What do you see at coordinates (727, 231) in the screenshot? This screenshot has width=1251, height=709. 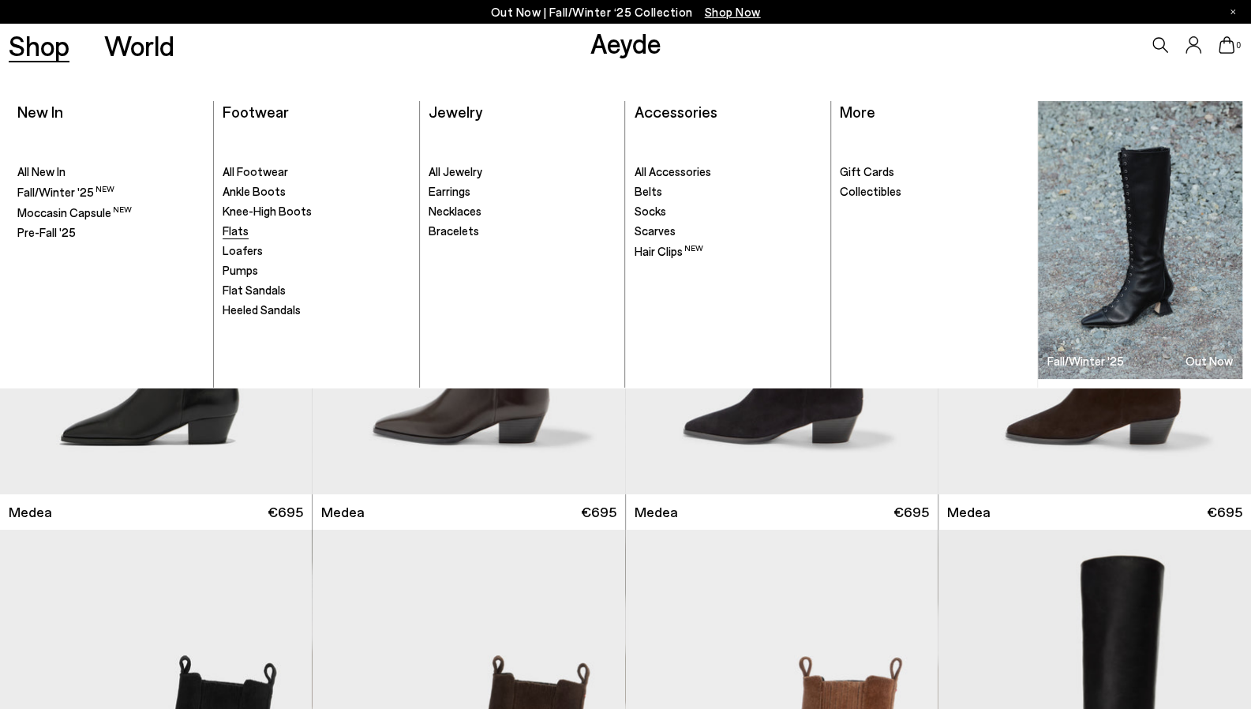 I see `a: Scarves` at bounding box center [727, 231].